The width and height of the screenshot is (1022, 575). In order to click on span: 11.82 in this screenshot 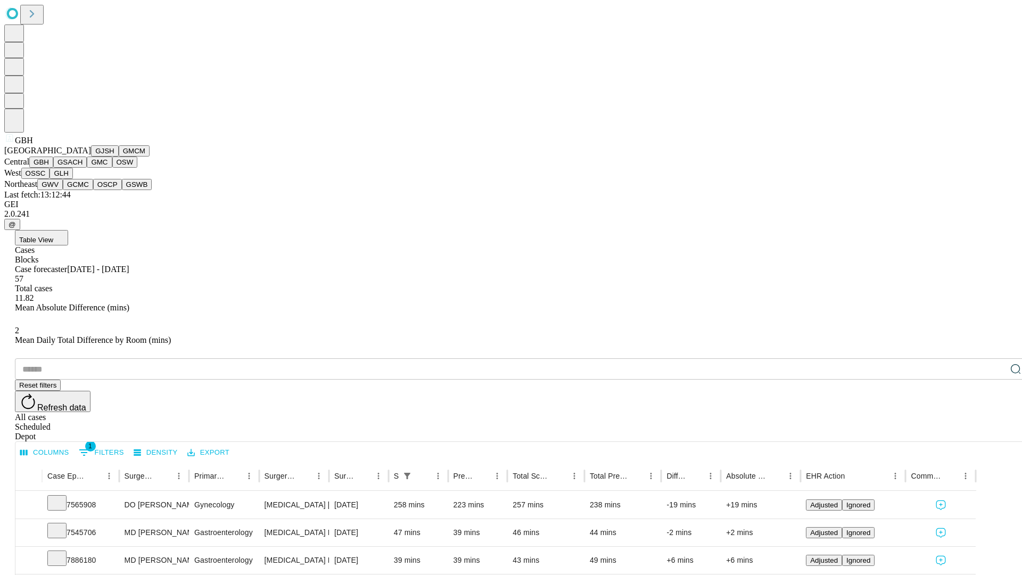, I will do `click(24, 297)`.